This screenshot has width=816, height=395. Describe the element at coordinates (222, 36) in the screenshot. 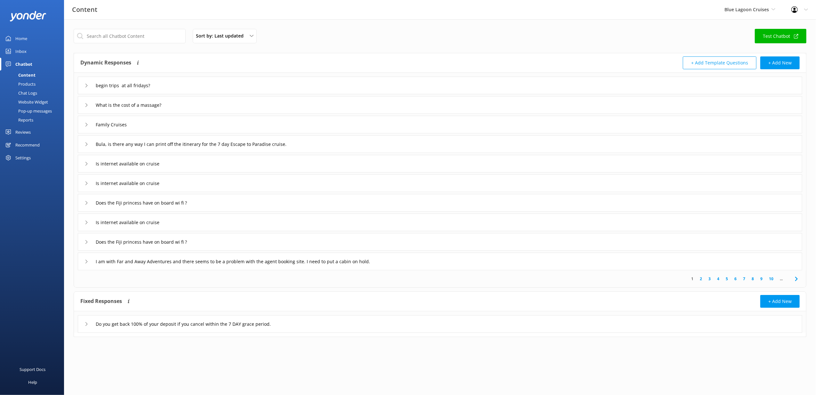

I see `span: Sort by: Last updated` at that location.